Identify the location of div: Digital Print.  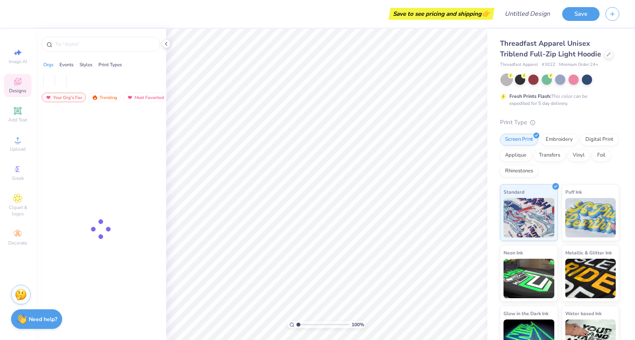
(600, 139).